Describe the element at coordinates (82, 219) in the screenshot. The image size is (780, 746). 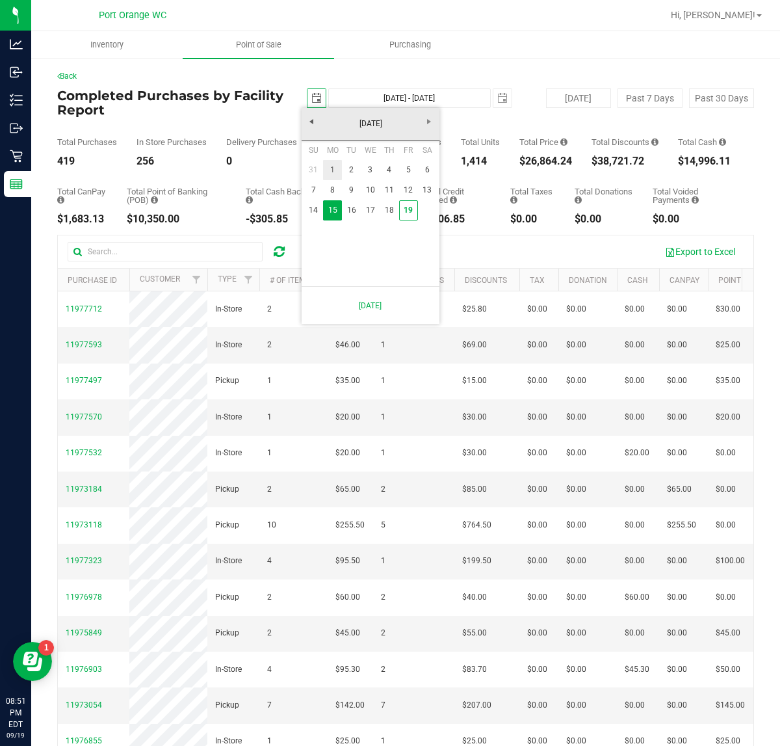
I see `div: $1,683.13` at that location.